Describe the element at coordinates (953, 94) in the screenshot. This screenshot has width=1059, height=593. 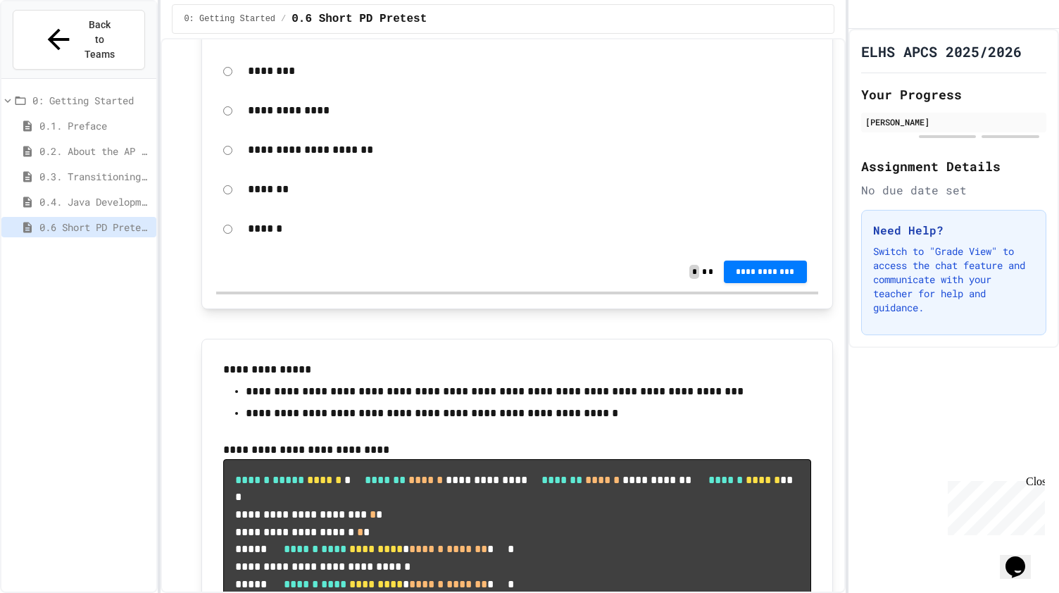
I see `h2: Your Progress` at that location.